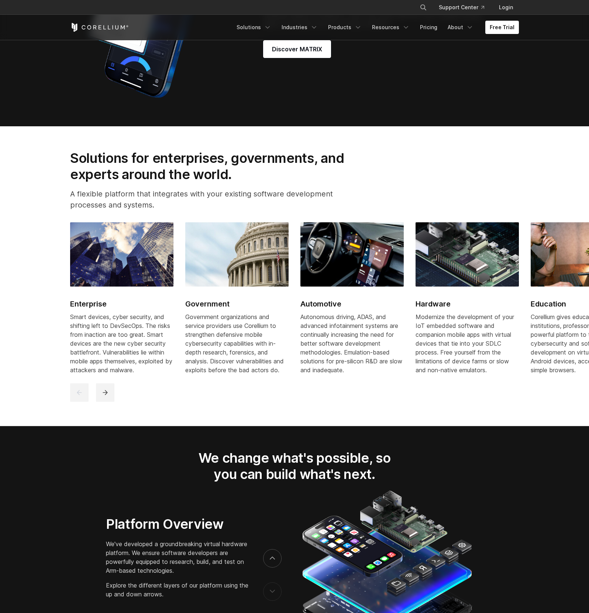 This screenshot has height=613, width=589. Describe the element at coordinates (122, 254) in the screenshot. I see `img: Enterprise` at that location.